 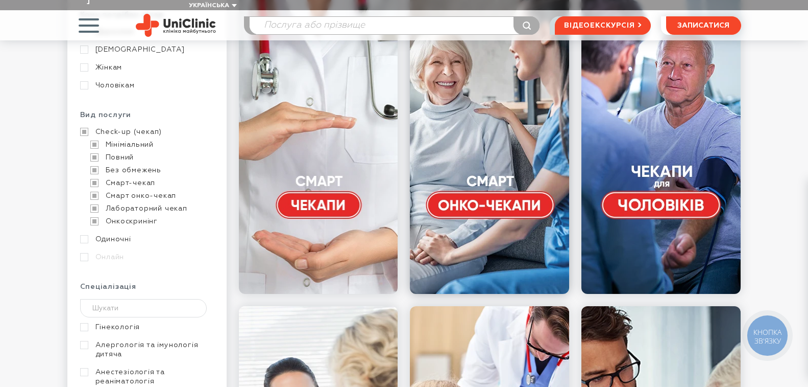 What do you see at coordinates (395, 26) in the screenshot?
I see `input: Послуга або прізвище` at bounding box center [395, 26].